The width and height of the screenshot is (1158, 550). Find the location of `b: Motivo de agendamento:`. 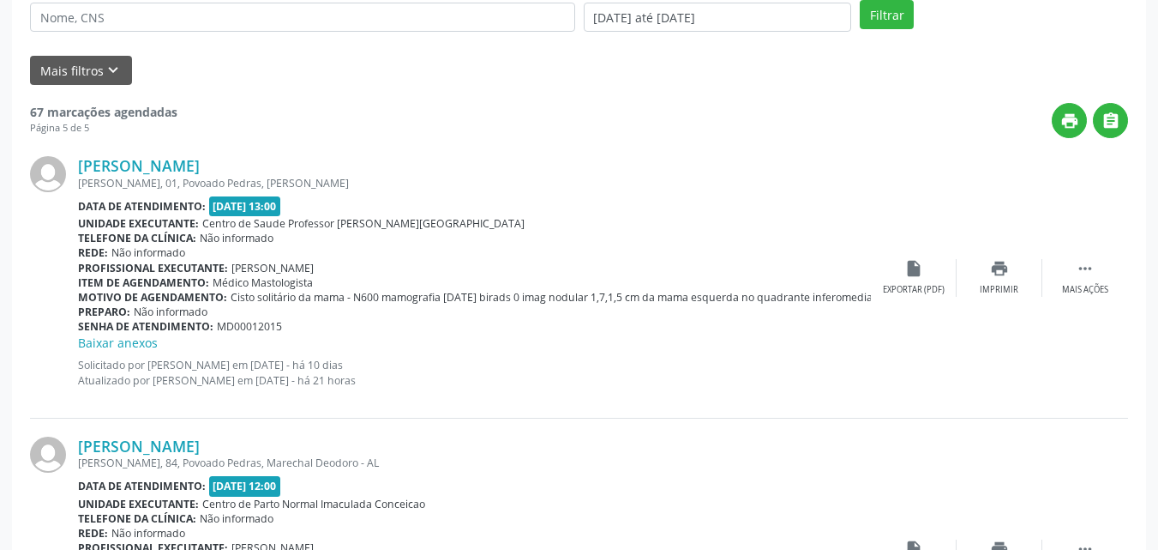

b: Motivo de agendamento: is located at coordinates (153, 297).